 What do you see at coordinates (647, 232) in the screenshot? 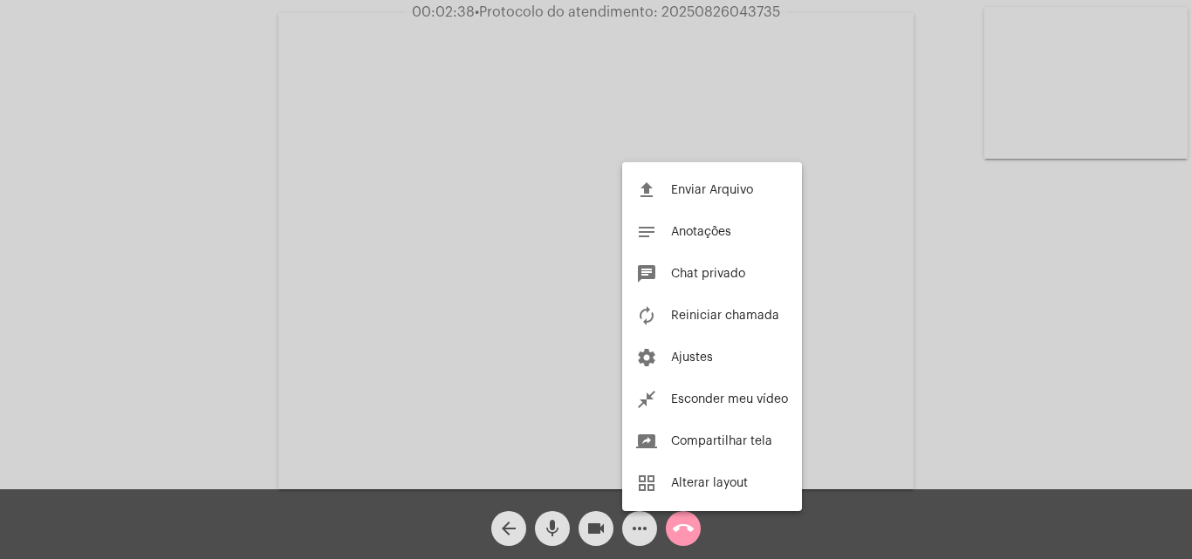
I see `mat-icon: notes` at bounding box center [647, 232].